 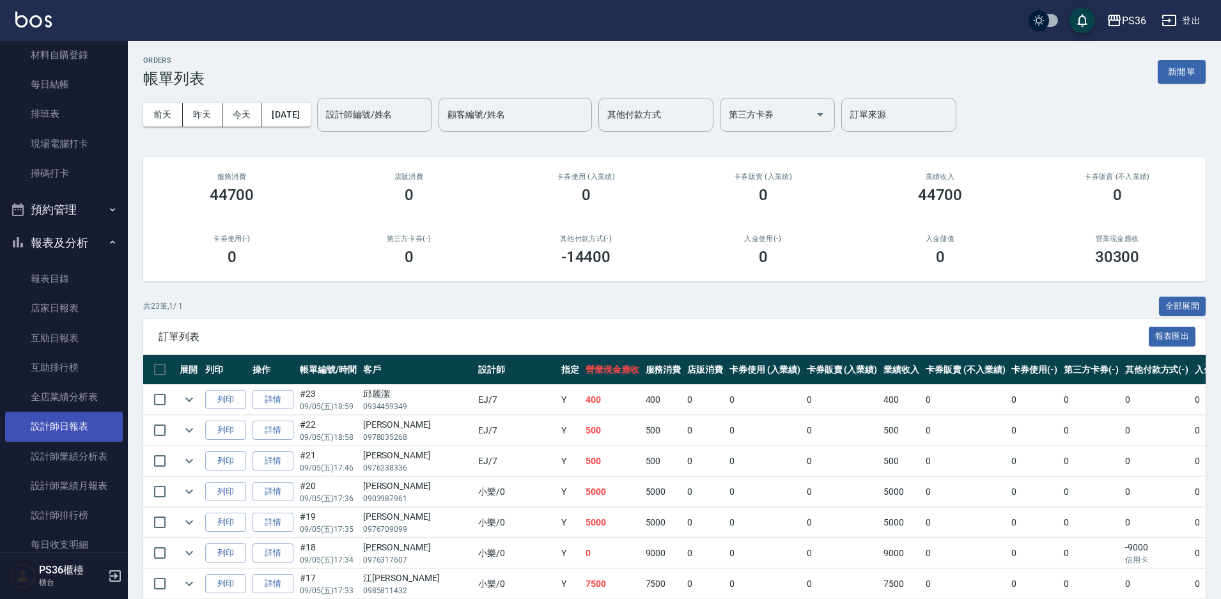 What do you see at coordinates (613, 584) in the screenshot?
I see `td: 7500` at bounding box center [613, 584].